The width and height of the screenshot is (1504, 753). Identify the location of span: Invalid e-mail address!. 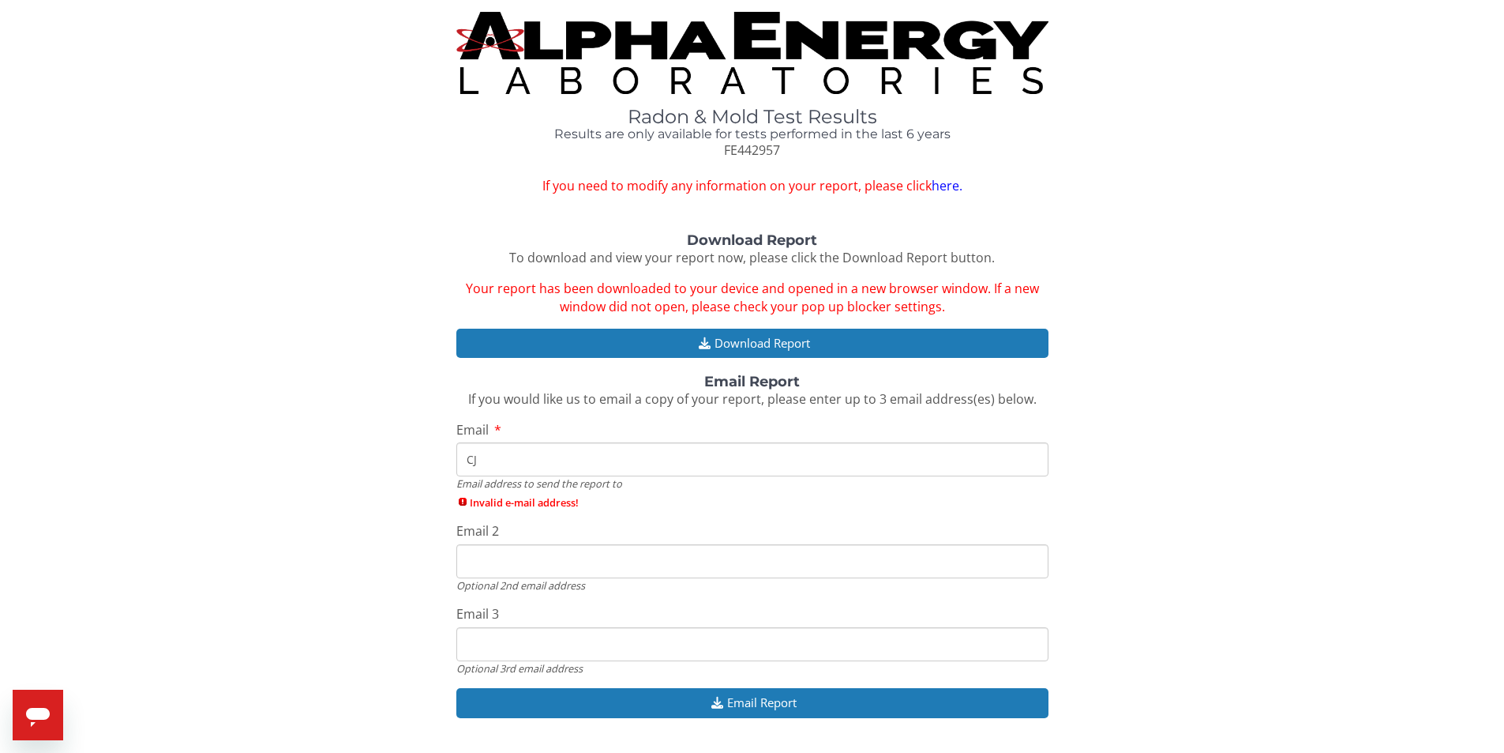
(753, 502).